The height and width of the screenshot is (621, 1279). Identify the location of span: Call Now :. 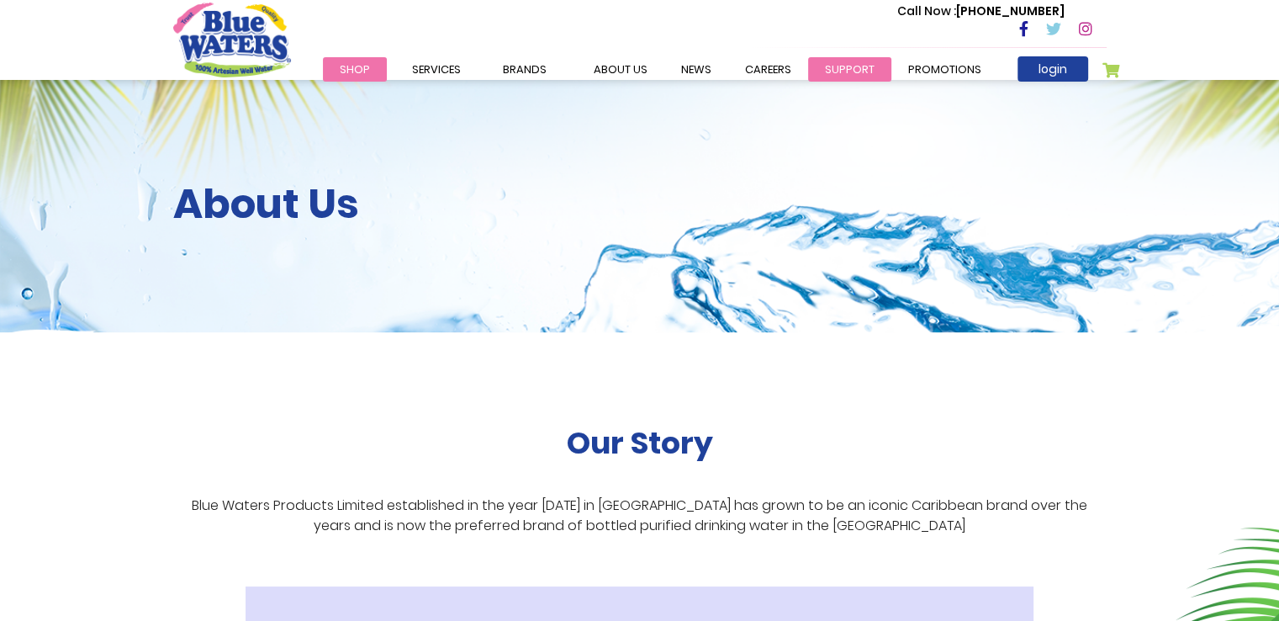
(927, 11).